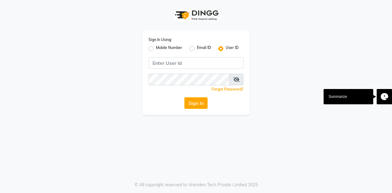 The height and width of the screenshot is (193, 392). Describe the element at coordinates (227, 89) in the screenshot. I see `a: Forgot Password?` at that location.